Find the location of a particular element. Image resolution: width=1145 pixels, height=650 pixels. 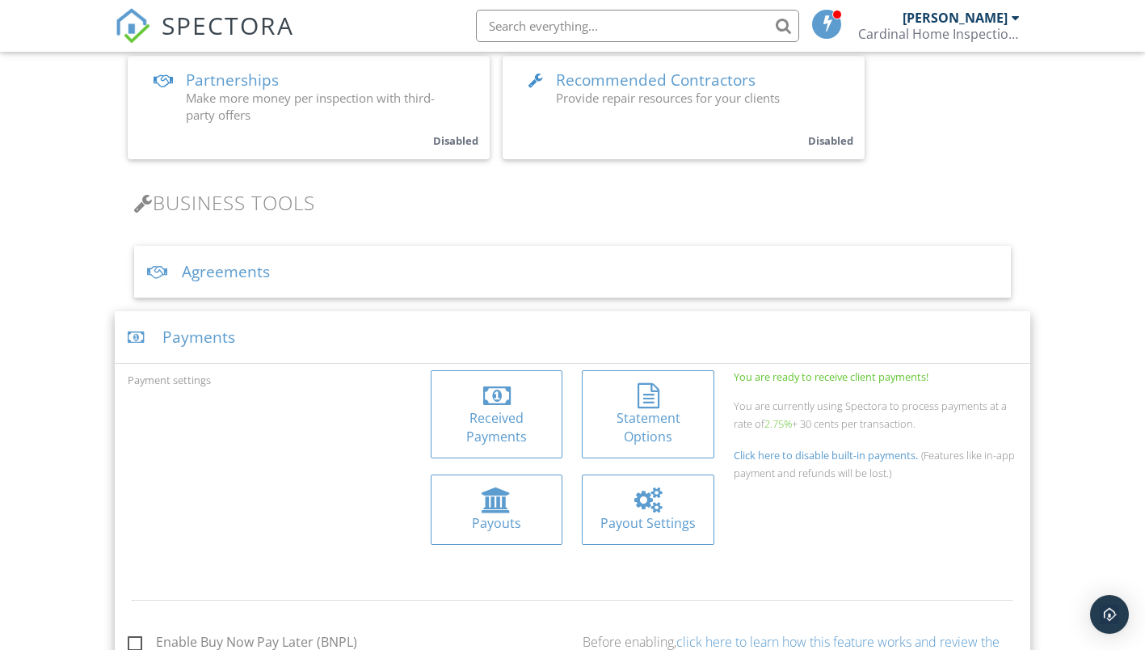

div: You are ready to receive client payments! is located at coordinates (875, 377).